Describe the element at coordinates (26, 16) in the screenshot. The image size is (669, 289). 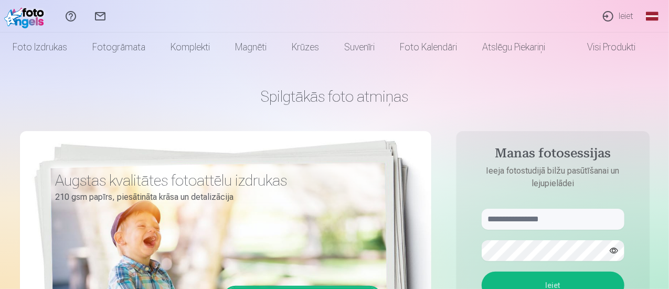
I see `img: /fa1` at that location.